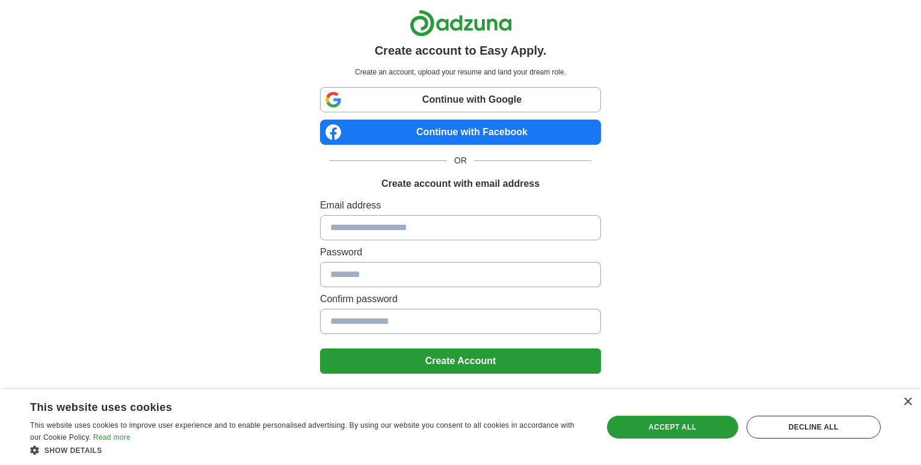 The image size is (921, 465). What do you see at coordinates (813, 428) in the screenshot?
I see `div: Decline all` at bounding box center [813, 428].